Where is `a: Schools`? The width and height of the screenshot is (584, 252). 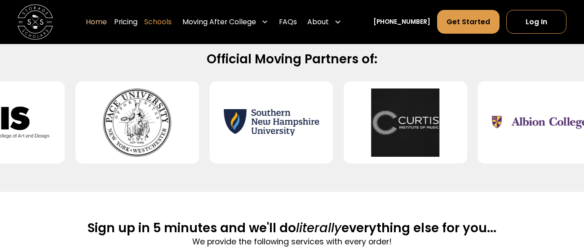
a: Schools is located at coordinates (158, 22).